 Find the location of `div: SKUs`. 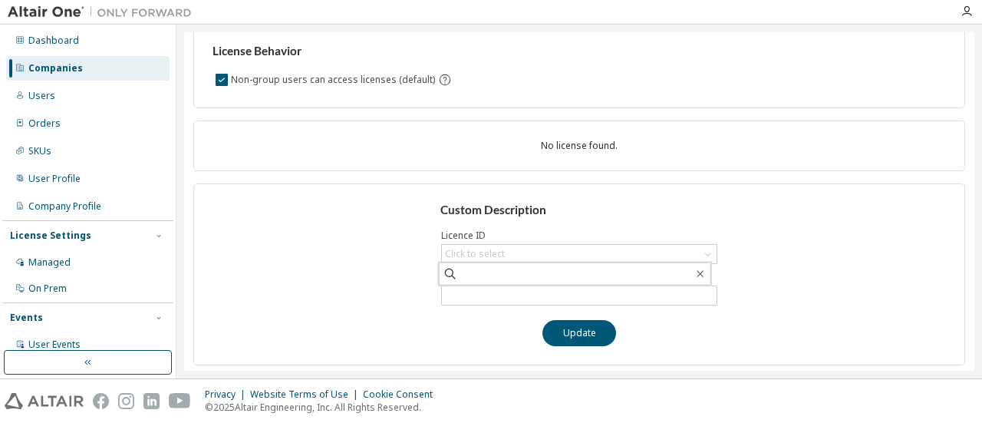

div: SKUs is located at coordinates (40, 151).